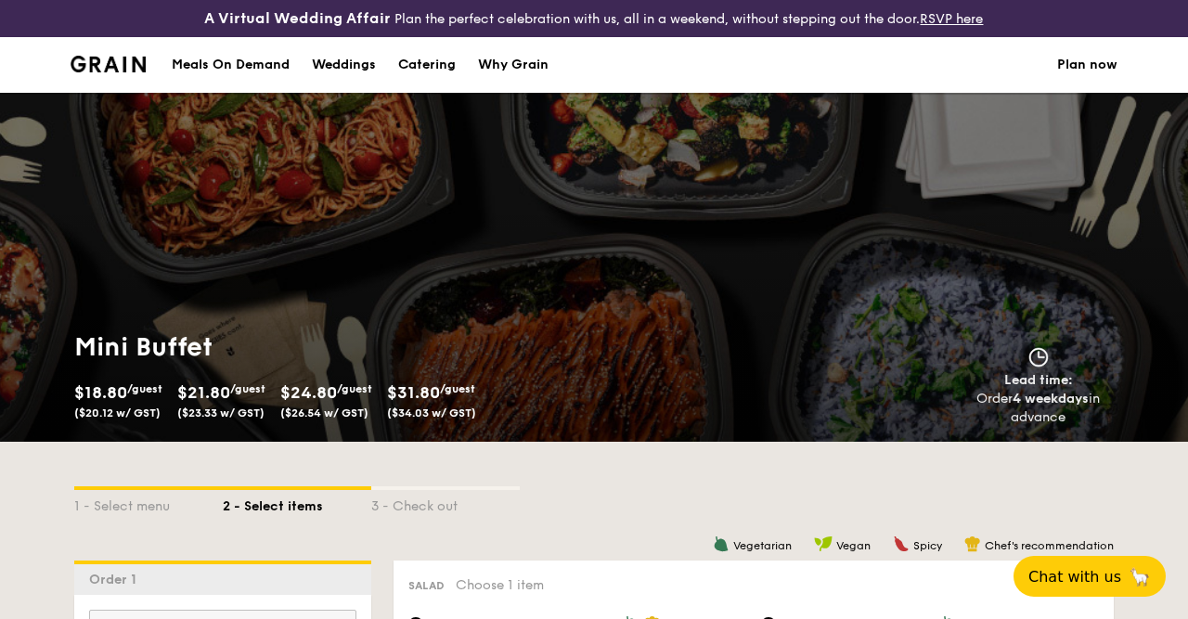 This screenshot has height=619, width=1188. What do you see at coordinates (108, 64) in the screenshot?
I see `img: Grain` at bounding box center [108, 64].